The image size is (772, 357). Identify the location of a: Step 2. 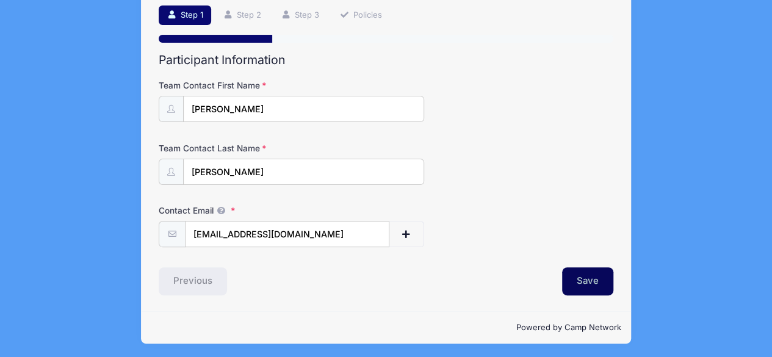
(242, 15).